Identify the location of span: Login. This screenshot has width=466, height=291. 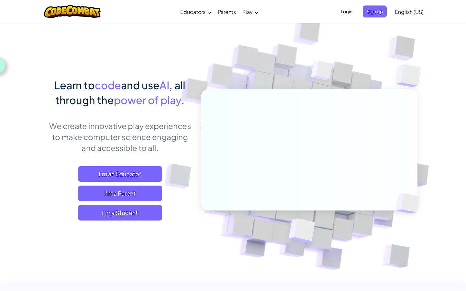
(347, 11).